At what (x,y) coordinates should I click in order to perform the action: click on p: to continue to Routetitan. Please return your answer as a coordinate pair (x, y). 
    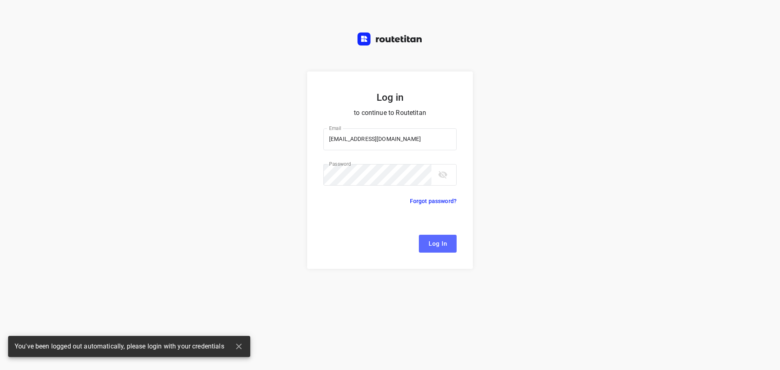
    Looking at the image, I should click on (390, 113).